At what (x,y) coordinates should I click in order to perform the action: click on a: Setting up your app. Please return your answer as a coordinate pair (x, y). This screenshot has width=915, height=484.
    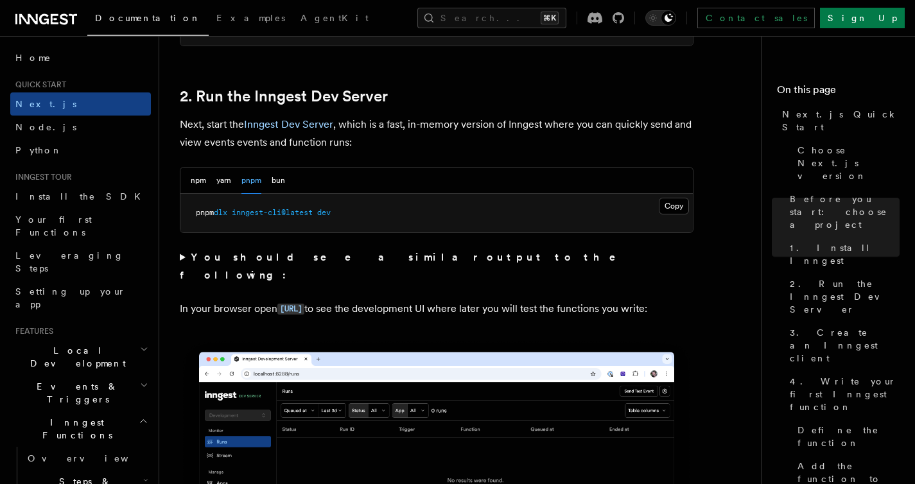
    Looking at the image, I should click on (80, 298).